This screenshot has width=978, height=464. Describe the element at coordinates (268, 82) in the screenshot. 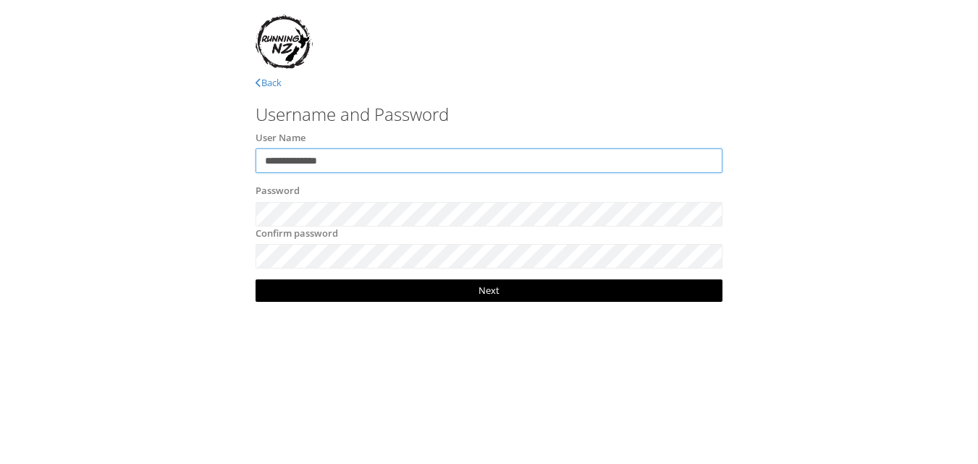

I see `a: Back` at that location.